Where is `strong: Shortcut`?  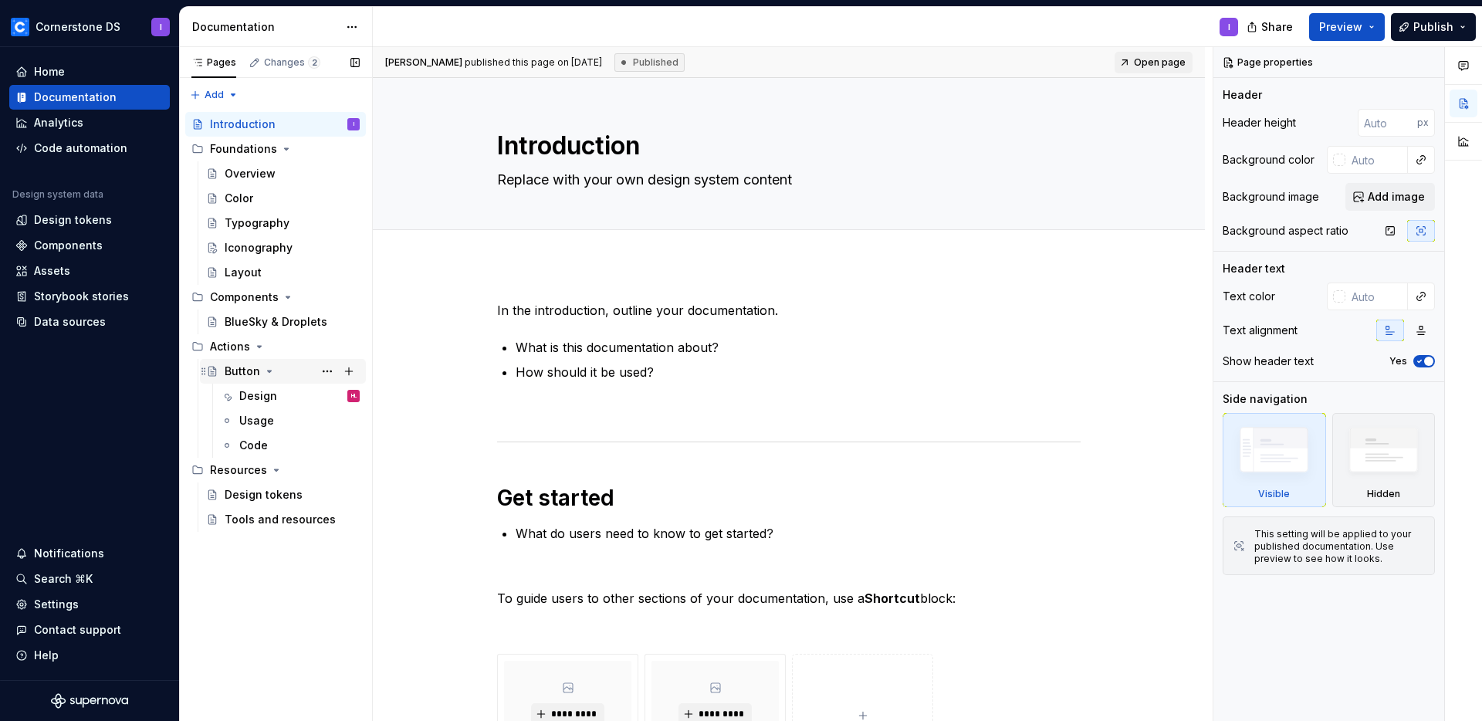
strong: Shortcut is located at coordinates (892, 598).